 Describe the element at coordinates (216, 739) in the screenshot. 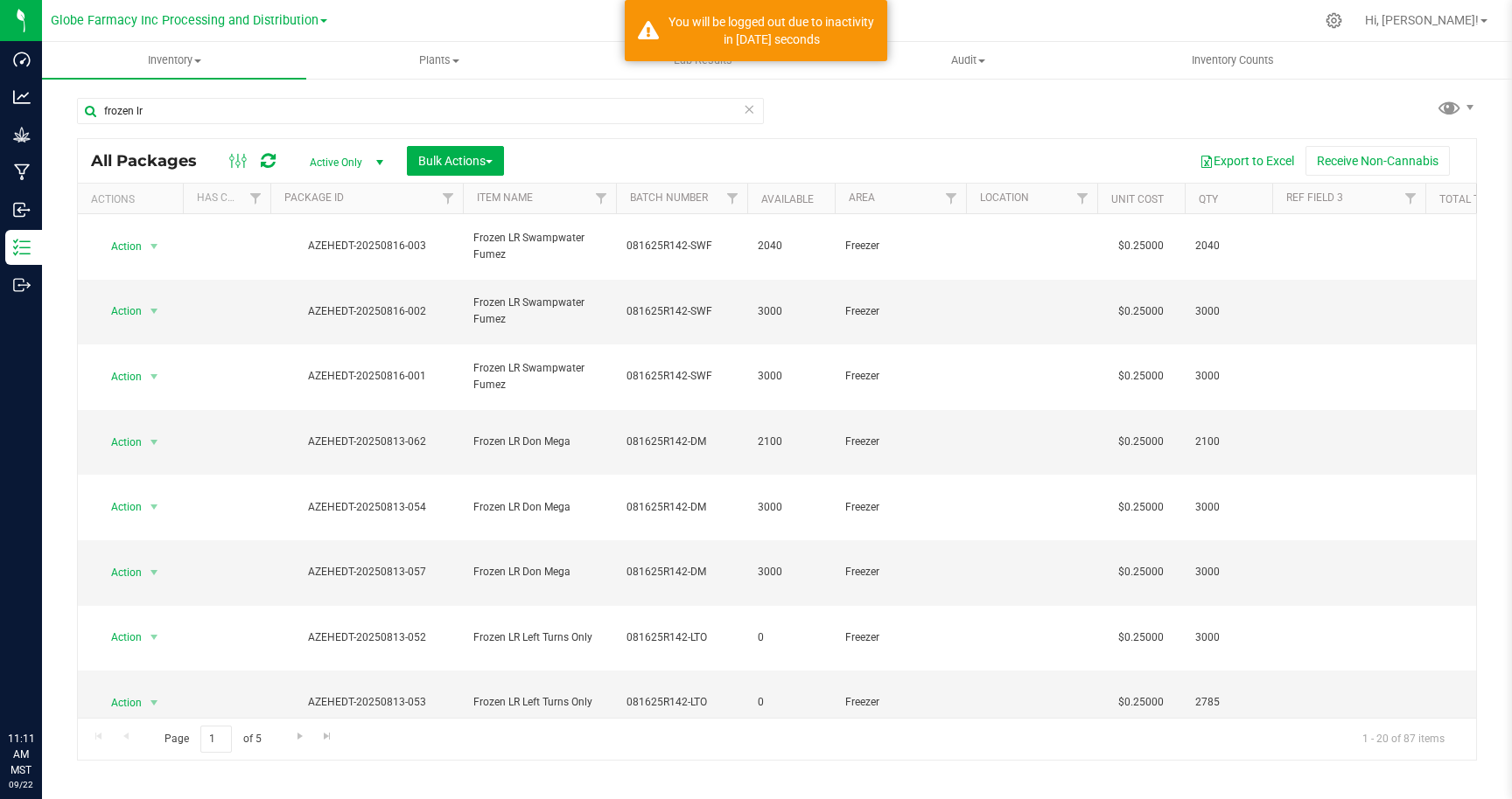

I see `input: 1` at that location.